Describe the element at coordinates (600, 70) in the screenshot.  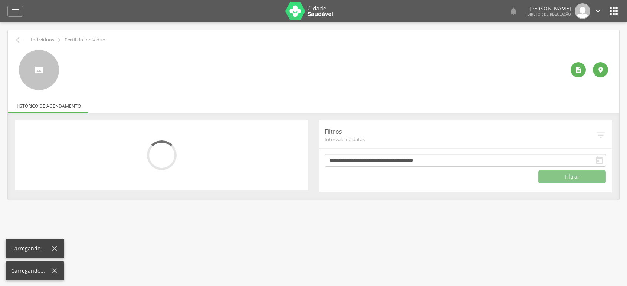
I see `div: Localização` at that location.